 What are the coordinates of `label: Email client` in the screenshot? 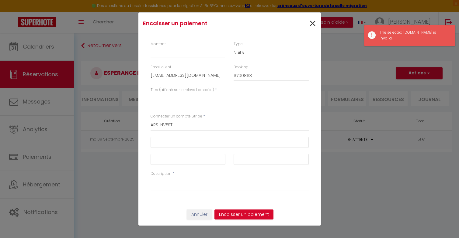 It's located at (161, 67).